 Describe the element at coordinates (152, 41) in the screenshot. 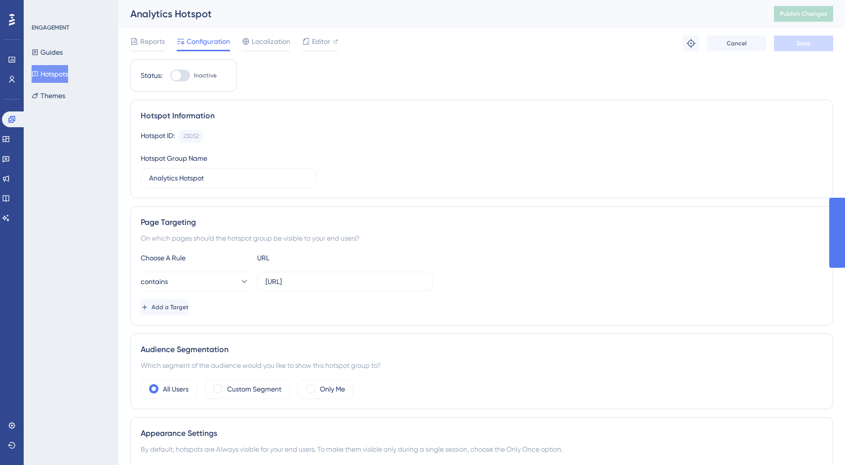

I see `span: Reports` at that location.